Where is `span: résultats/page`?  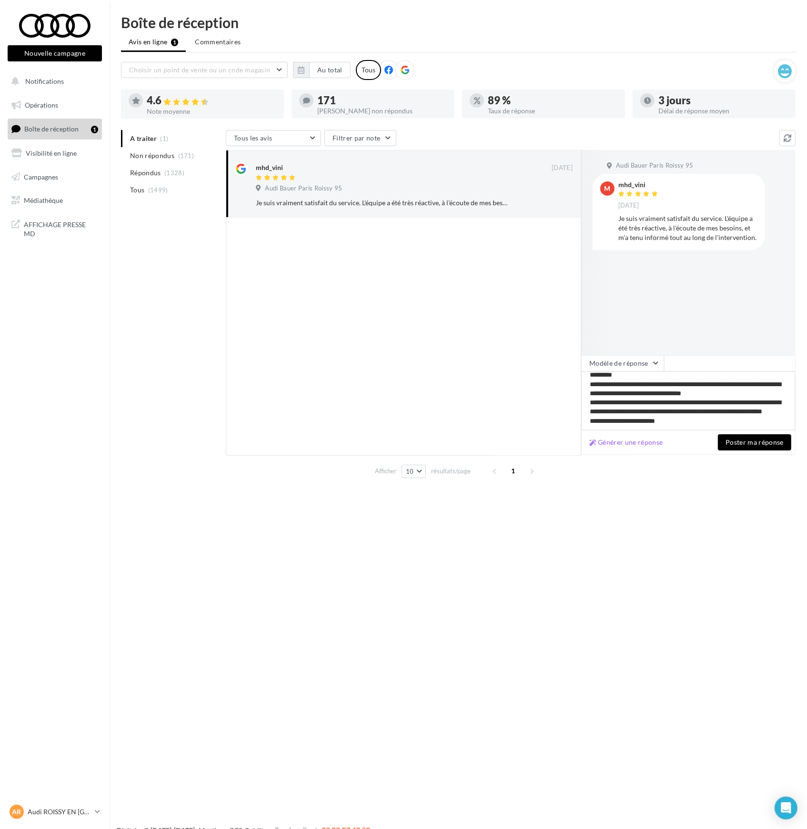 span: résultats/page is located at coordinates (451, 471).